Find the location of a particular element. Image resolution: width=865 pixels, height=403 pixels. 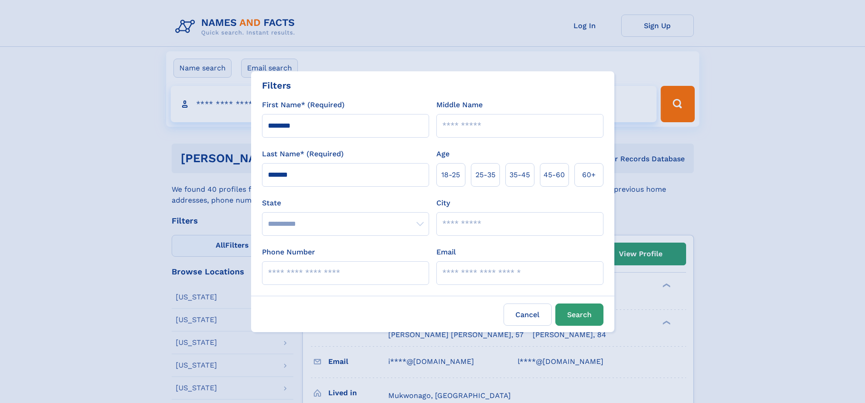

label: First Name* (Required) is located at coordinates (303, 105).